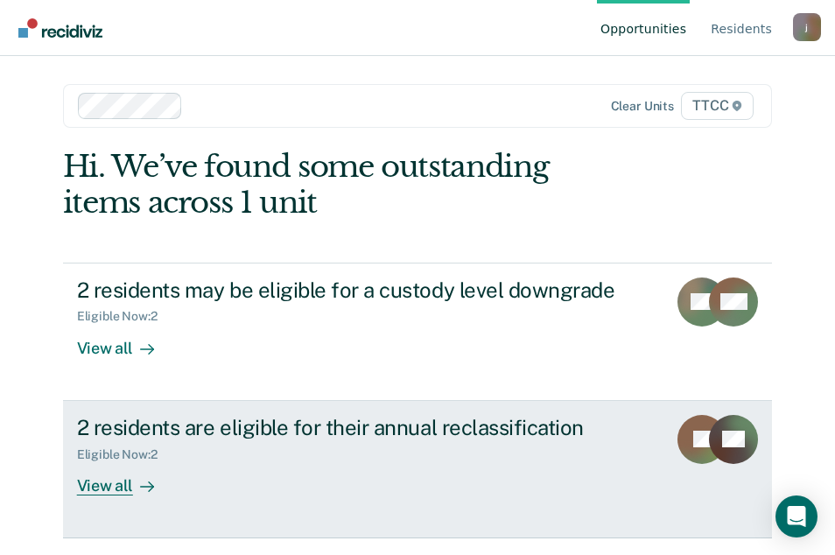  Describe the element at coordinates (365, 290) in the screenshot. I see `div: 2 residents may be eligible for a custody level downgrade` at that location.